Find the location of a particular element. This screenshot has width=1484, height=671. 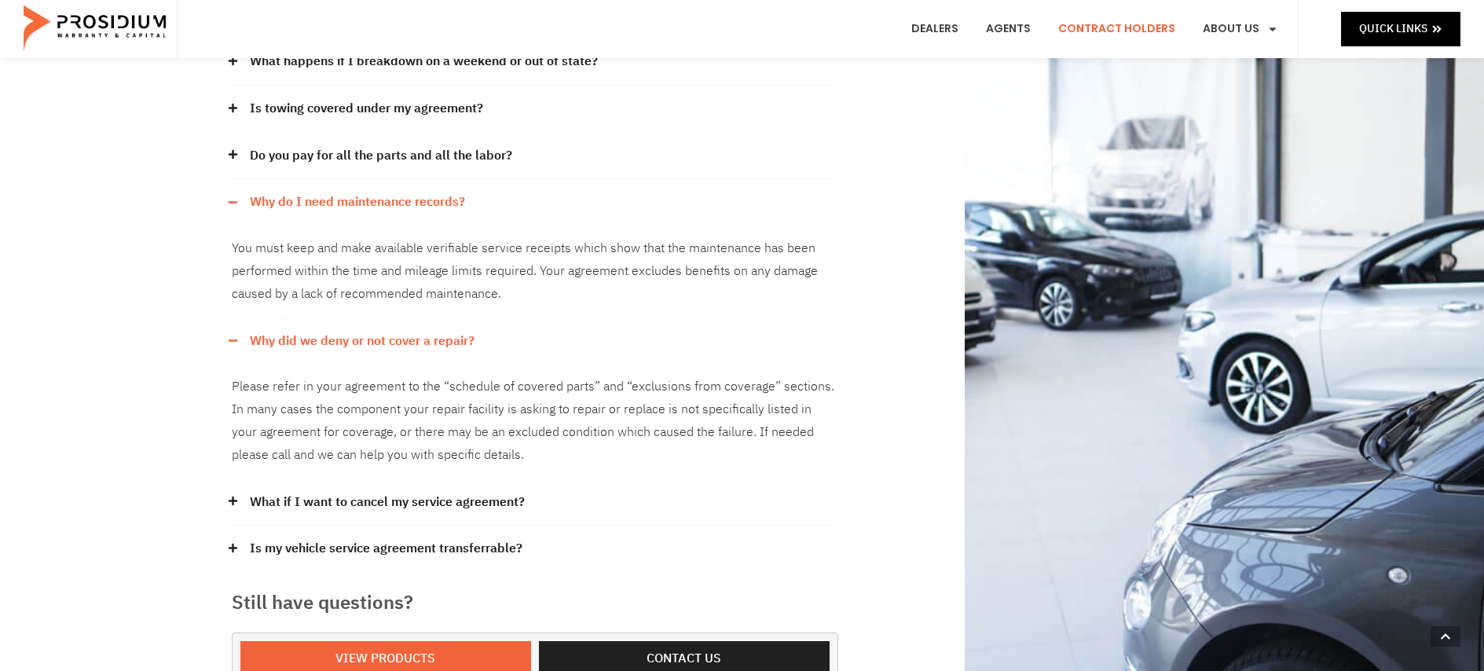

a: Is my vehicle service agreement transferrable? is located at coordinates (386, 548).